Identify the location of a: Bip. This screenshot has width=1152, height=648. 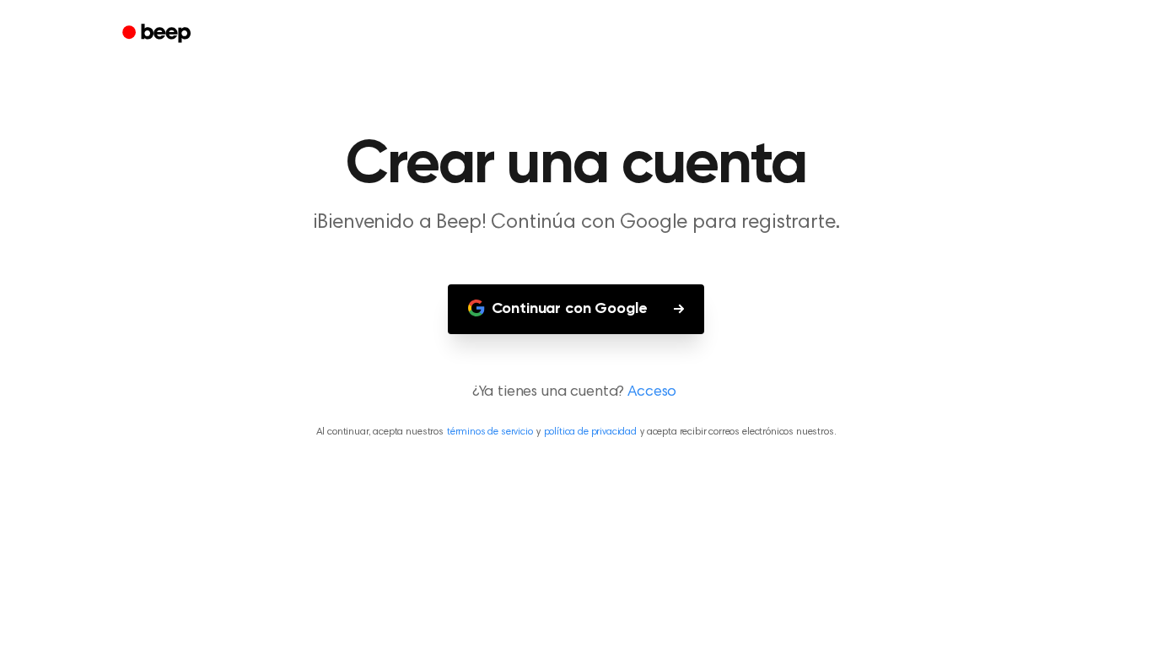
(158, 34).